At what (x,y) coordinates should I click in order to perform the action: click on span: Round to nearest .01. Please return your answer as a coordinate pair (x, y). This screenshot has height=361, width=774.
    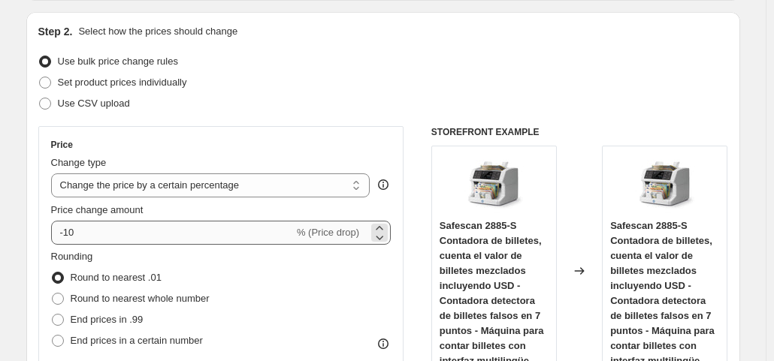
    Looking at the image, I should click on (116, 277).